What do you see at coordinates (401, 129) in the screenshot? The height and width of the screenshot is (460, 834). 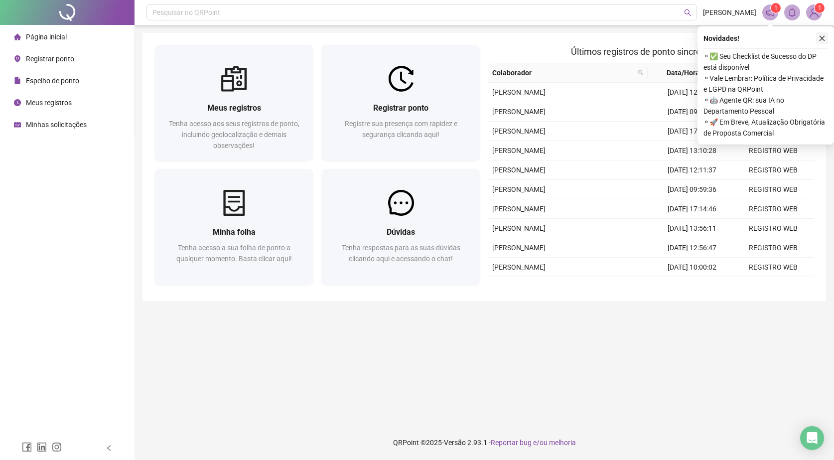 I see `span: Registre sua presença com rapidez e segurança clicando aqui!` at bounding box center [401, 129].